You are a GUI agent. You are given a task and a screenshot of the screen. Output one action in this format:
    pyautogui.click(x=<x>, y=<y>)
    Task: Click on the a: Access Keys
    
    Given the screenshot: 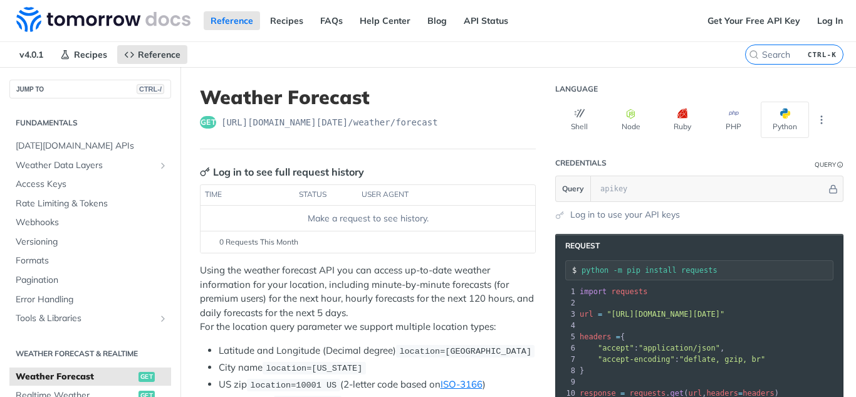 What is the action you would take?
    pyautogui.click(x=90, y=184)
    